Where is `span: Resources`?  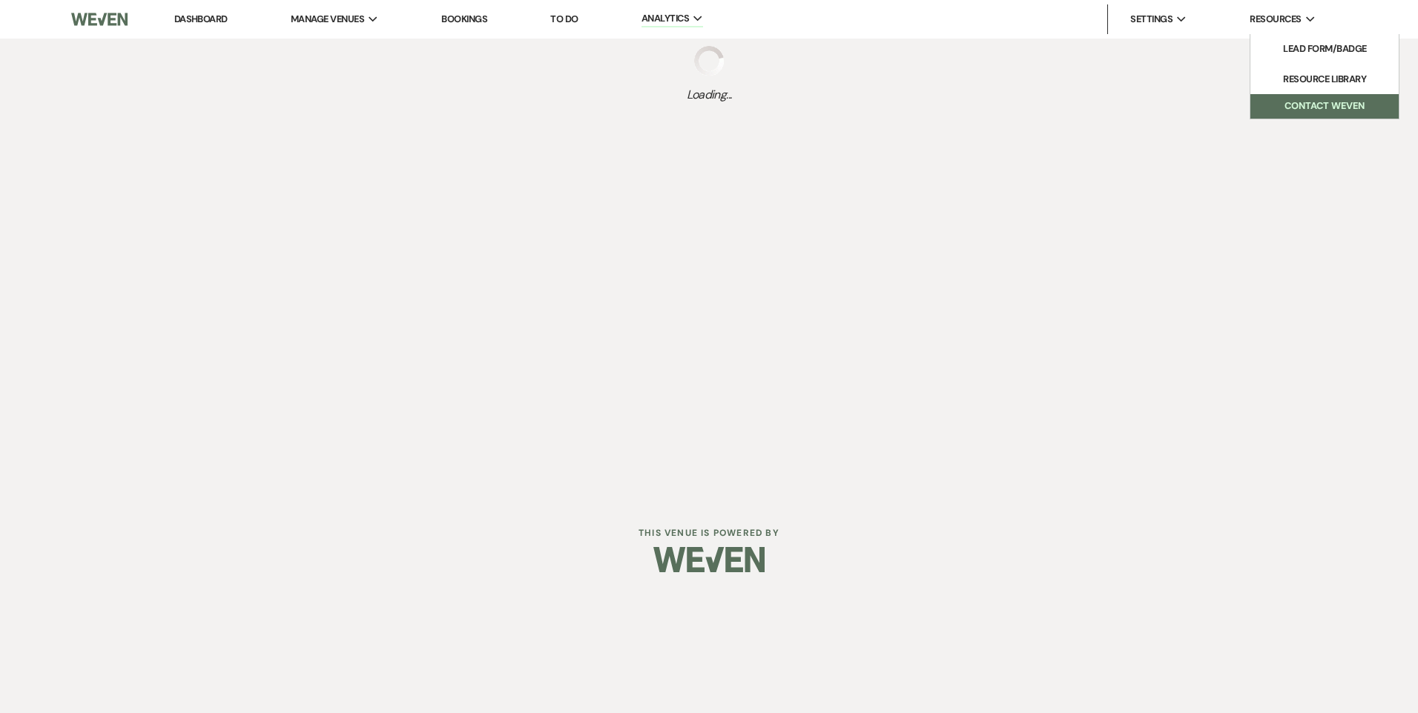
span: Resources is located at coordinates (1275, 19).